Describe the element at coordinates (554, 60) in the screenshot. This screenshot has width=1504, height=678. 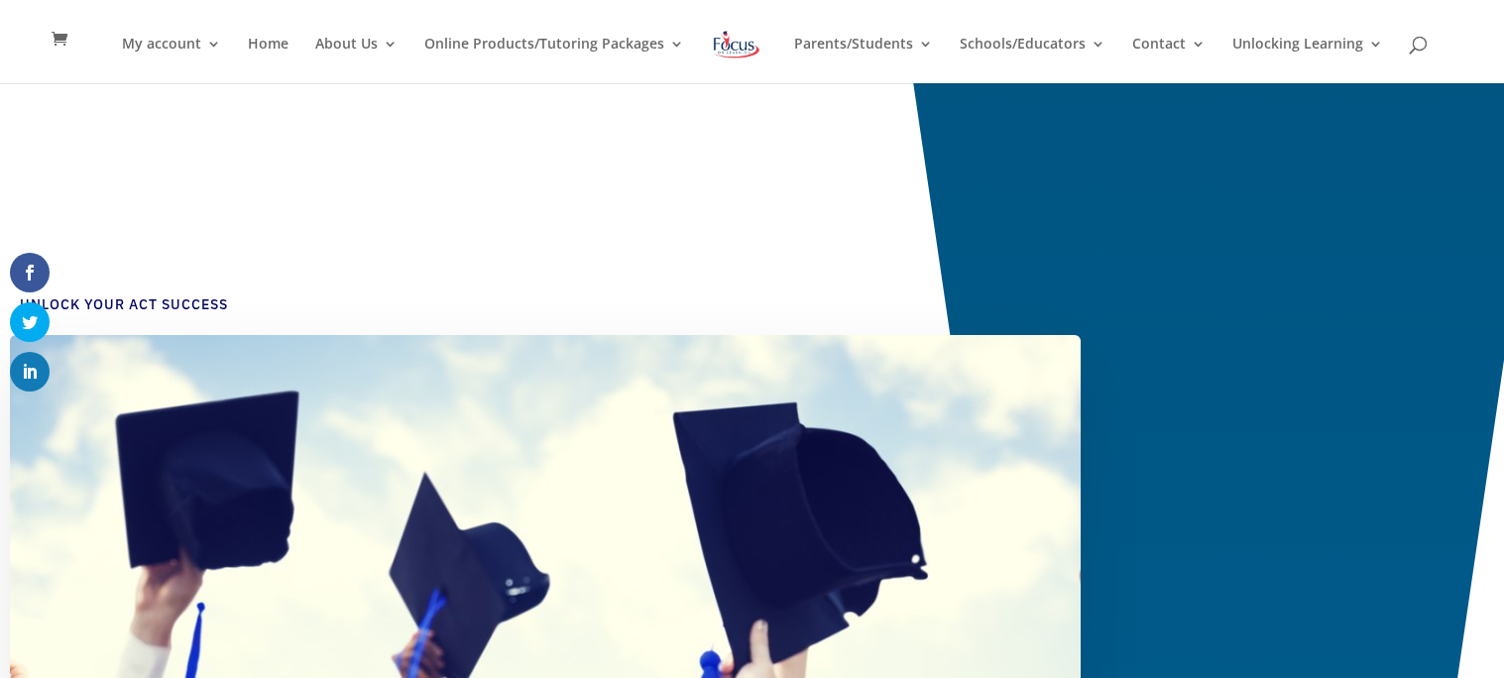
I see `a: Online Products/Tutoring Packages` at that location.